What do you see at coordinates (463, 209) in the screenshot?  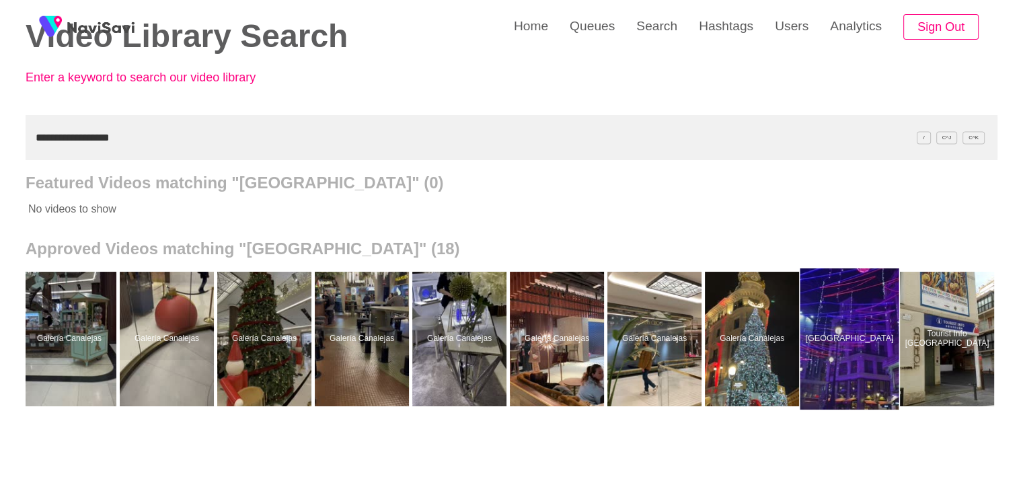 I see `p: No videos to show` at bounding box center [463, 209].